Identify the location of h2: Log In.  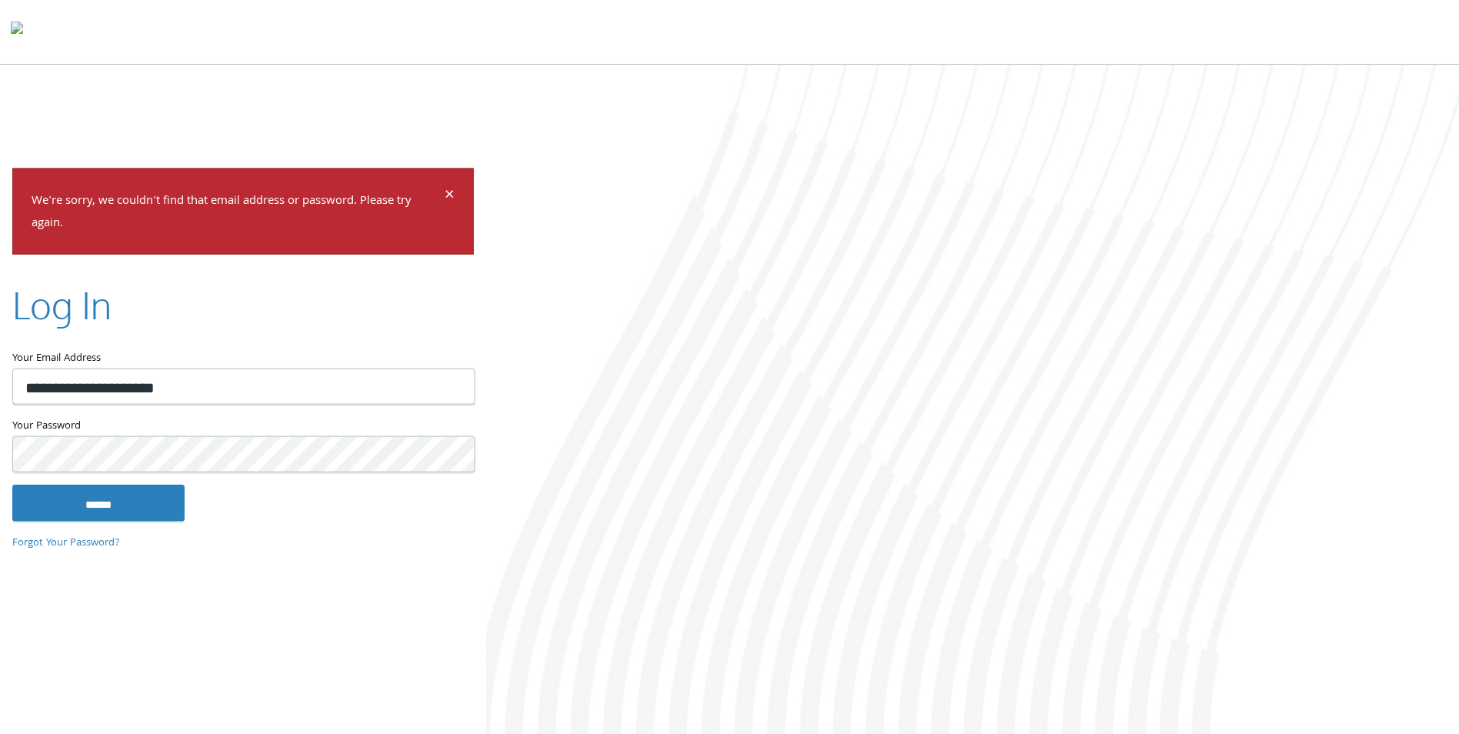
(62, 304).